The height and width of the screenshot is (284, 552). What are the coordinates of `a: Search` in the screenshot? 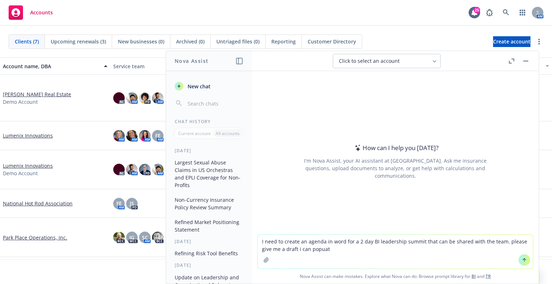 It's located at (506, 13).